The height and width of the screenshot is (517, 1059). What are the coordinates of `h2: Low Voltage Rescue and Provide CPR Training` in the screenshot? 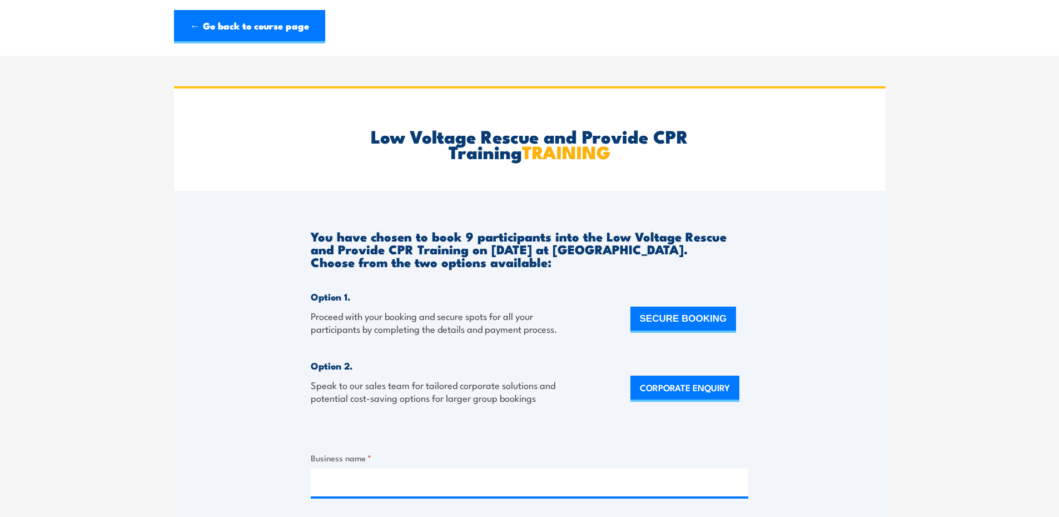 It's located at (529, 143).